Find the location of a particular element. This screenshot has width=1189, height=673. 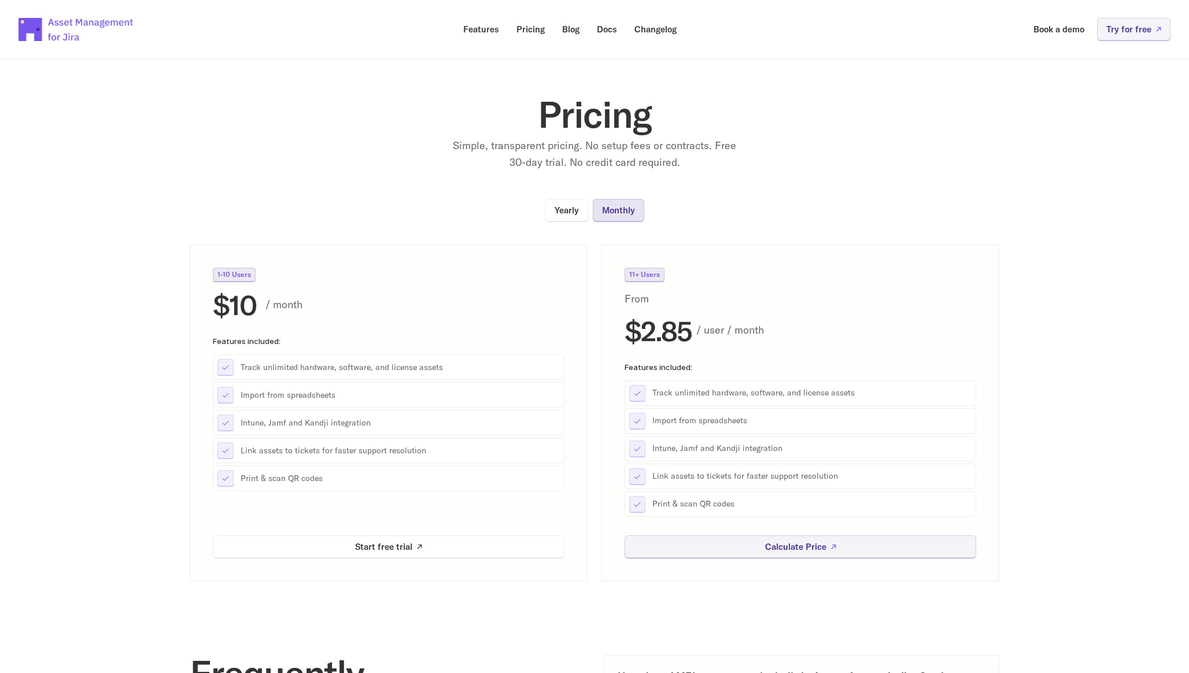

a: Calculate Price is located at coordinates (801, 547).